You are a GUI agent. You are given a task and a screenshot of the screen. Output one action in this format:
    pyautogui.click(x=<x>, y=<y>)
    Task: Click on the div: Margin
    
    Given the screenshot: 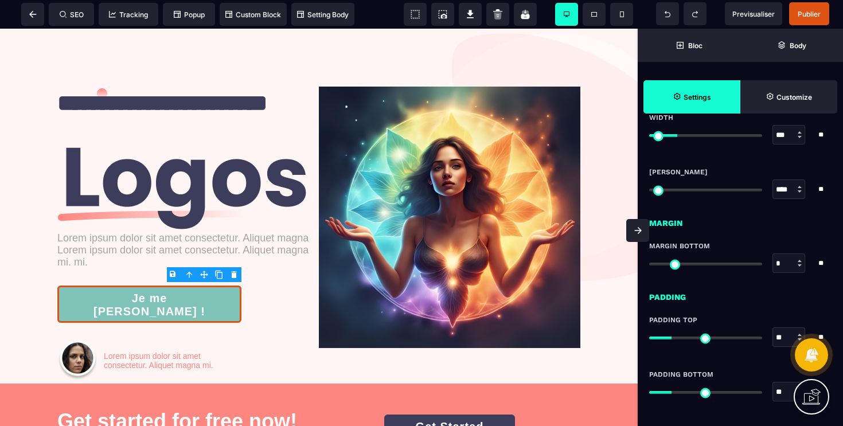 What is the action you would take?
    pyautogui.click(x=740, y=220)
    